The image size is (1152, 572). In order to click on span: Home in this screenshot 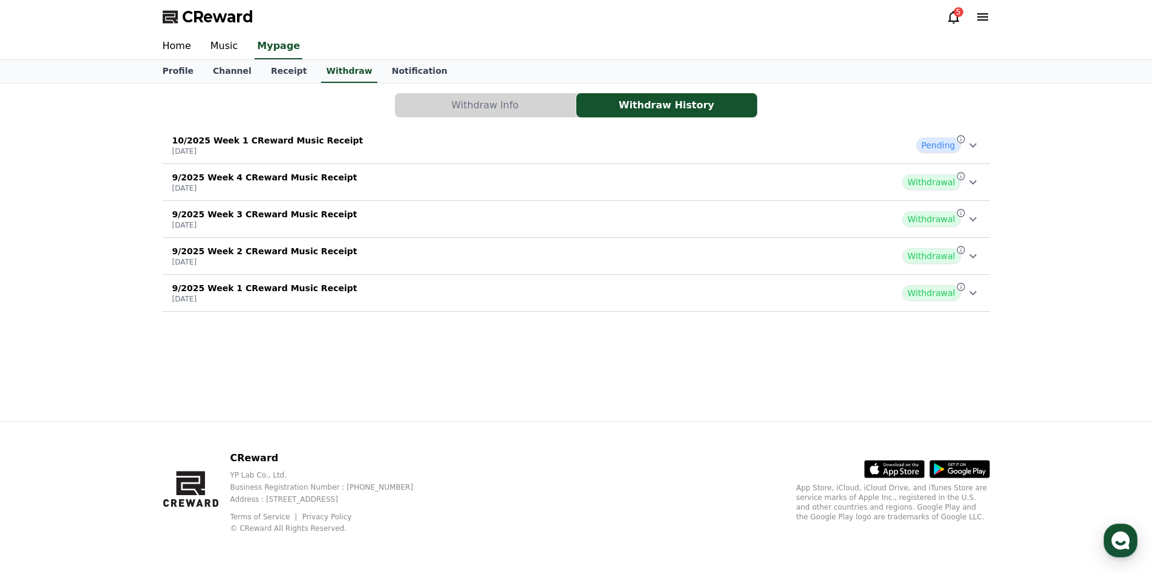, I will do `click(41, 406)`.